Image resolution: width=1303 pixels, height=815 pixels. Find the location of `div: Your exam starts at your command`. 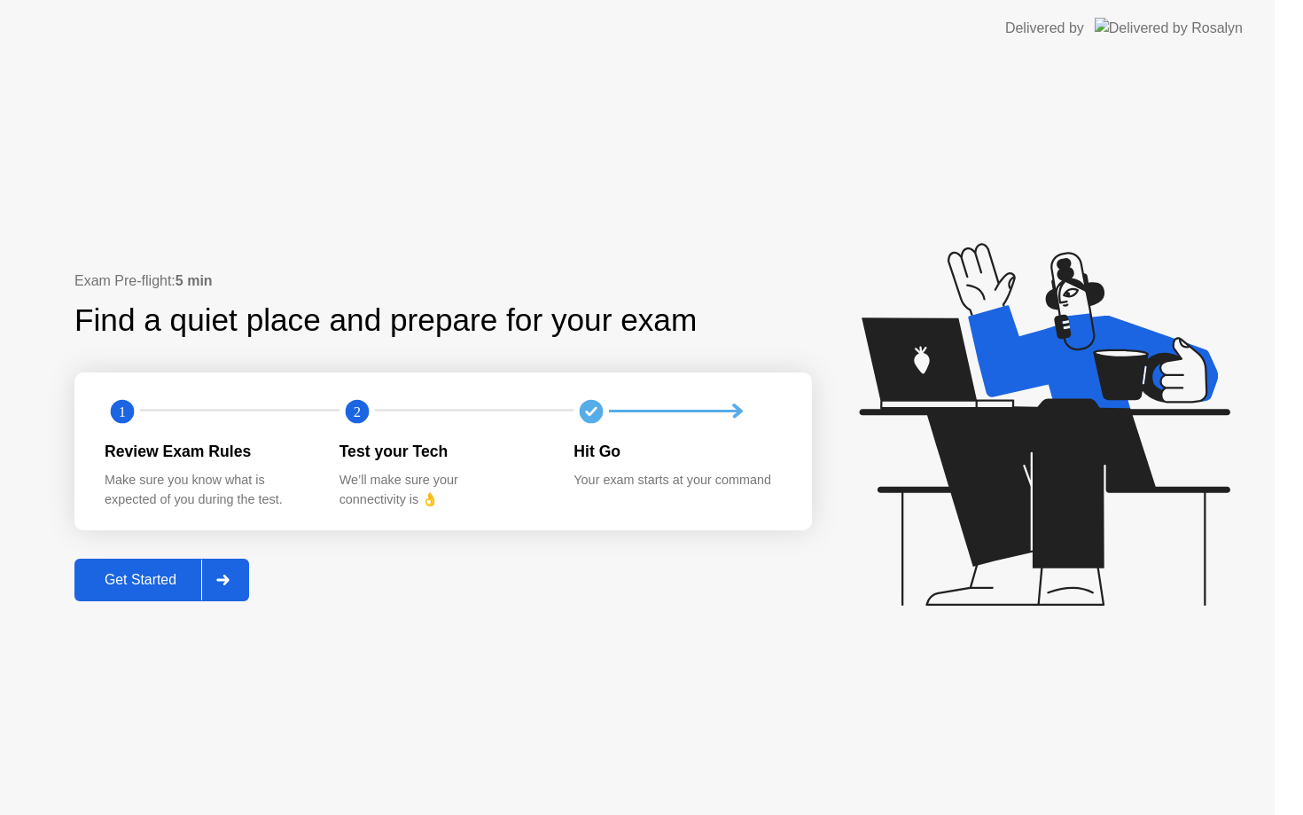

div: Your exam starts at your command is located at coordinates (676, 481).